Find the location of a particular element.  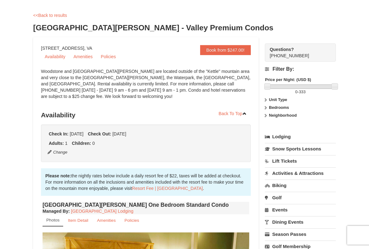

strong: Check In: is located at coordinates (58, 134).